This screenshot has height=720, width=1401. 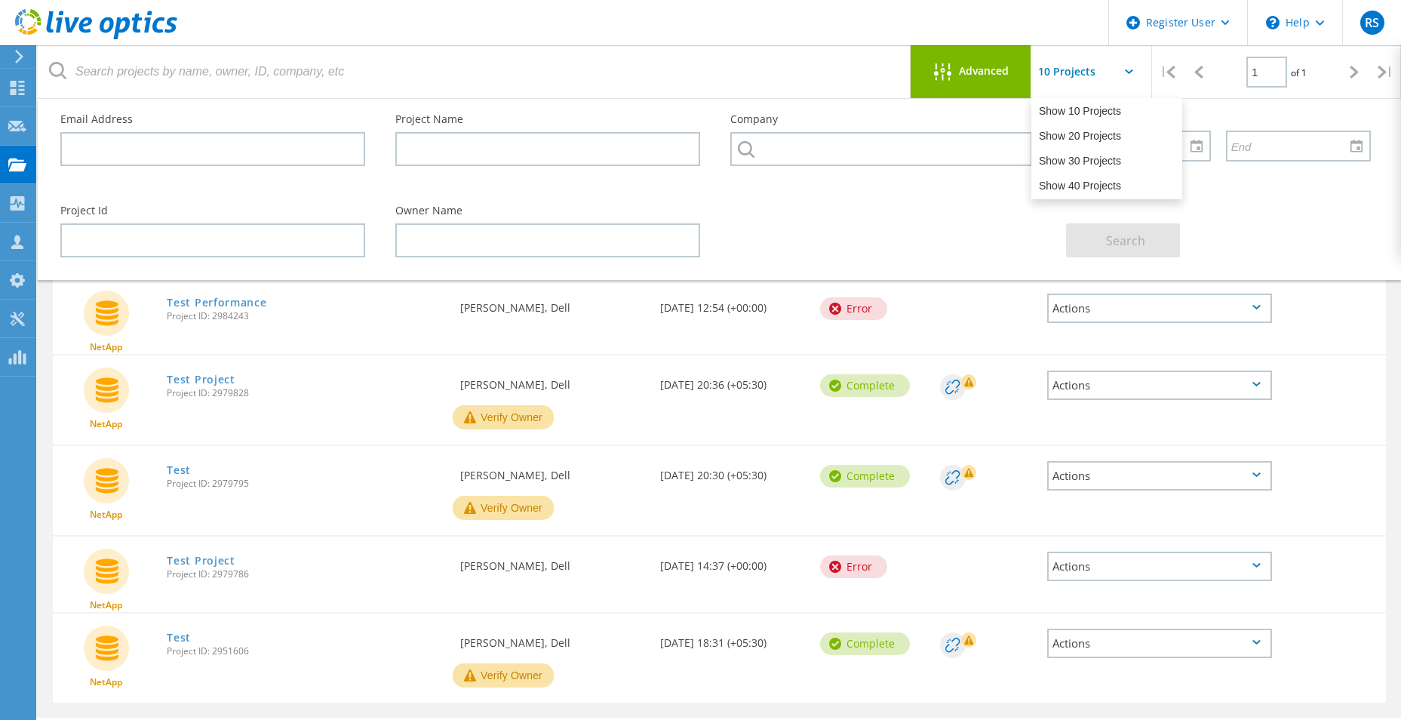 I want to click on span: Project ID: 2979828, so click(x=306, y=393).